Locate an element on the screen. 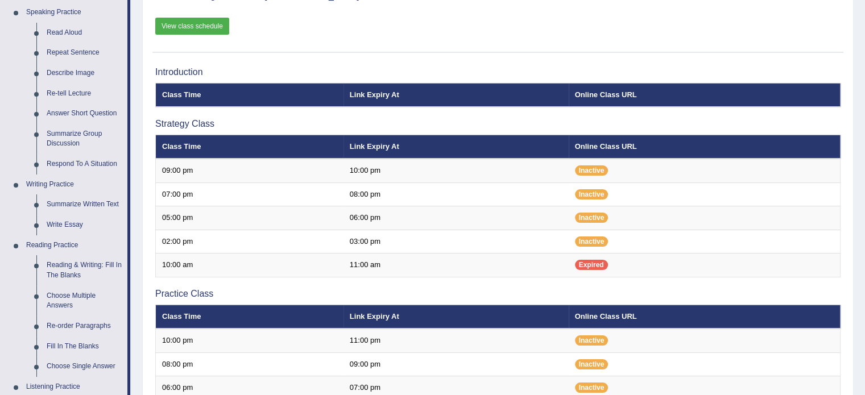  td: 05:00 pm is located at coordinates (250, 218).